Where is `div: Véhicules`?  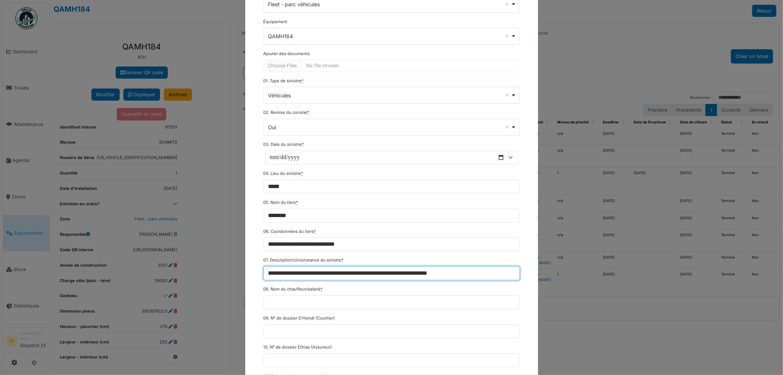
div: Véhicules is located at coordinates (389, 95).